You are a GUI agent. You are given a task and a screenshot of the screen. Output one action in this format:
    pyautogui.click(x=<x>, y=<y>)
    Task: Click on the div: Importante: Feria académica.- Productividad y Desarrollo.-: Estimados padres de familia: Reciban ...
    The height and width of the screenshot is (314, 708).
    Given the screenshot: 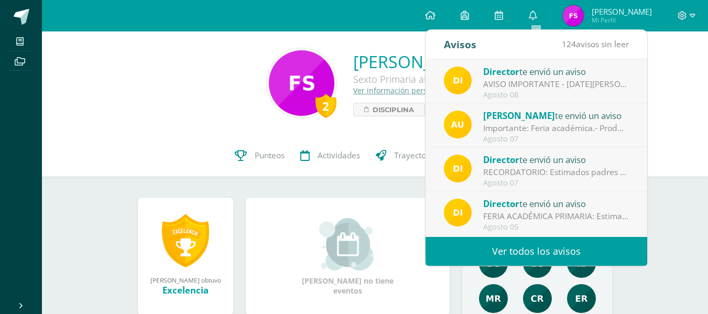 What is the action you would take?
    pyautogui.click(x=556, y=128)
    